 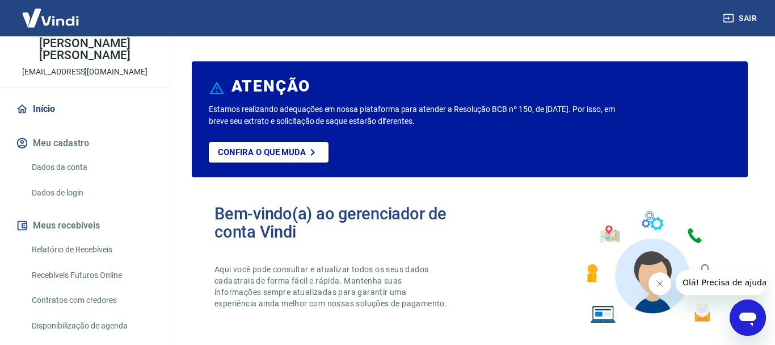 I want to click on h6: ATENÇÃO, so click(x=271, y=86).